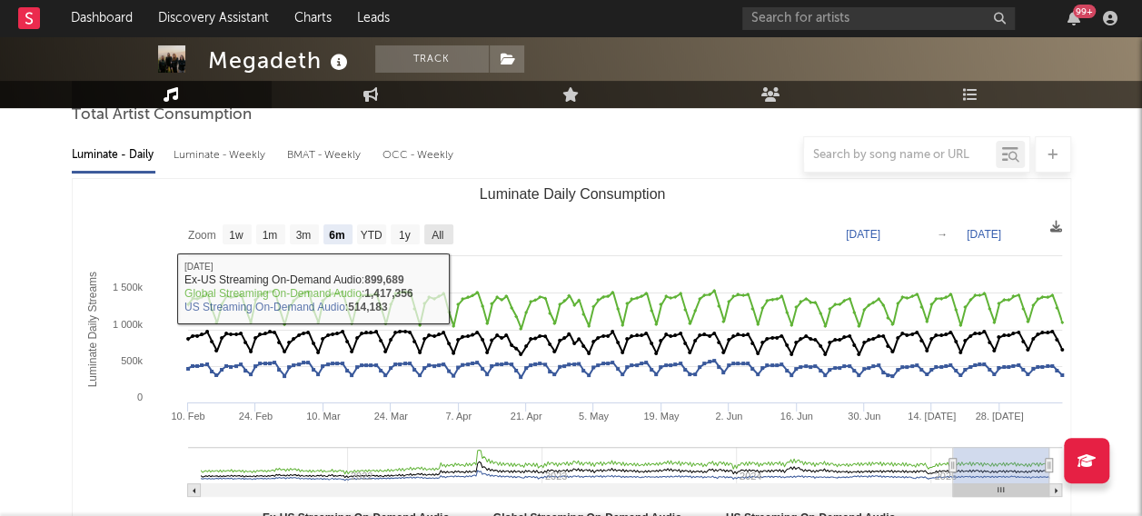 This screenshot has width=1142, height=516. I want to click on text: Luminate Daily Streams, so click(93, 329).